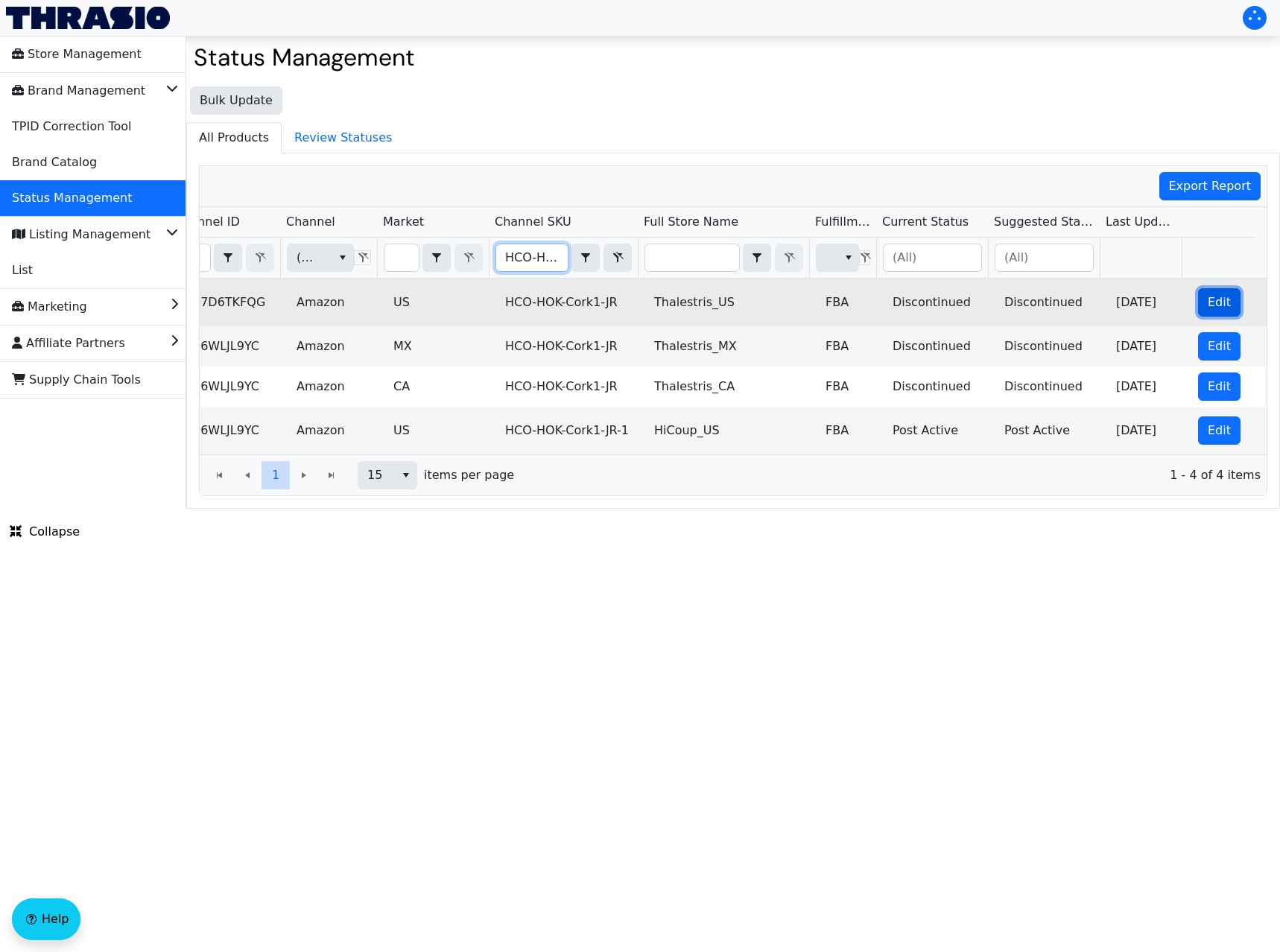 The width and height of the screenshot is (1280, 952). What do you see at coordinates (275, 475) in the screenshot?
I see `span: 1` at bounding box center [275, 475].